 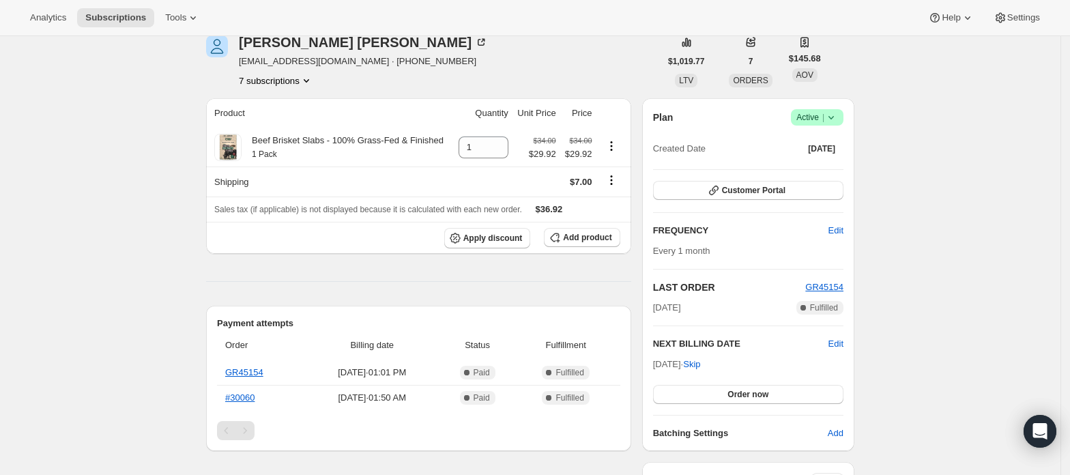 What do you see at coordinates (487, 238) in the screenshot?
I see `button: Apply discount` at bounding box center [487, 238].